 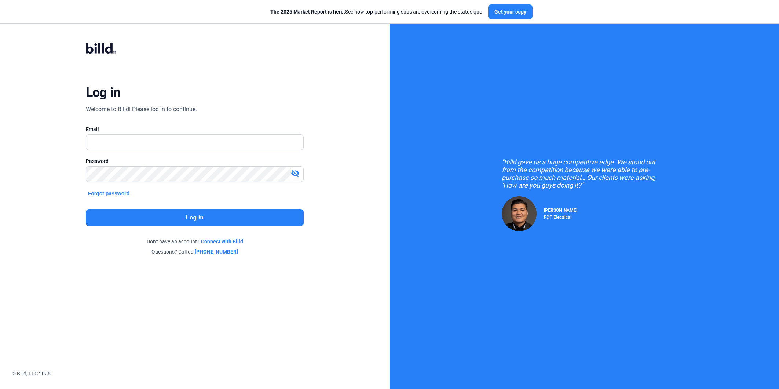 I want to click on div: "Billd gave us a huge competitive edge. We stood out from the competition because we were able to..., so click(x=584, y=173).